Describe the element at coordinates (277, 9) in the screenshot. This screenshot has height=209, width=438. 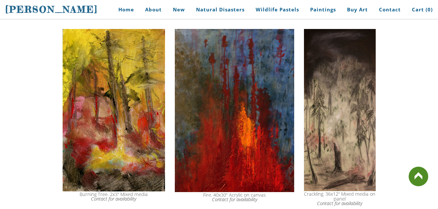
I see `a: Wildlife Pastels` at that location.